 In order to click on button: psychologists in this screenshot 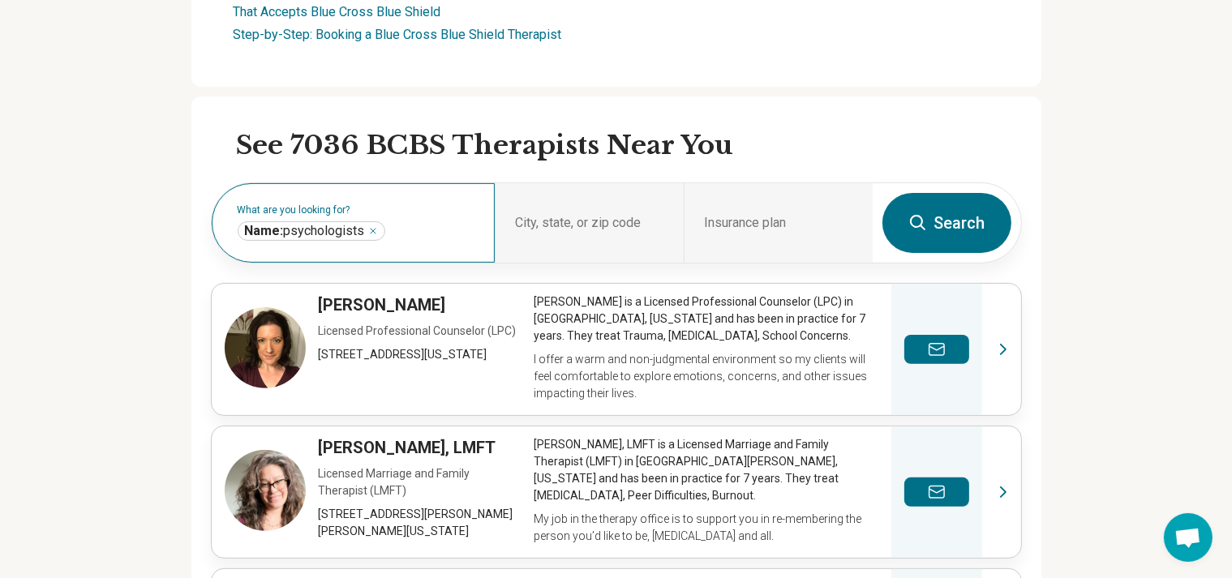, I will do `click(373, 231)`.